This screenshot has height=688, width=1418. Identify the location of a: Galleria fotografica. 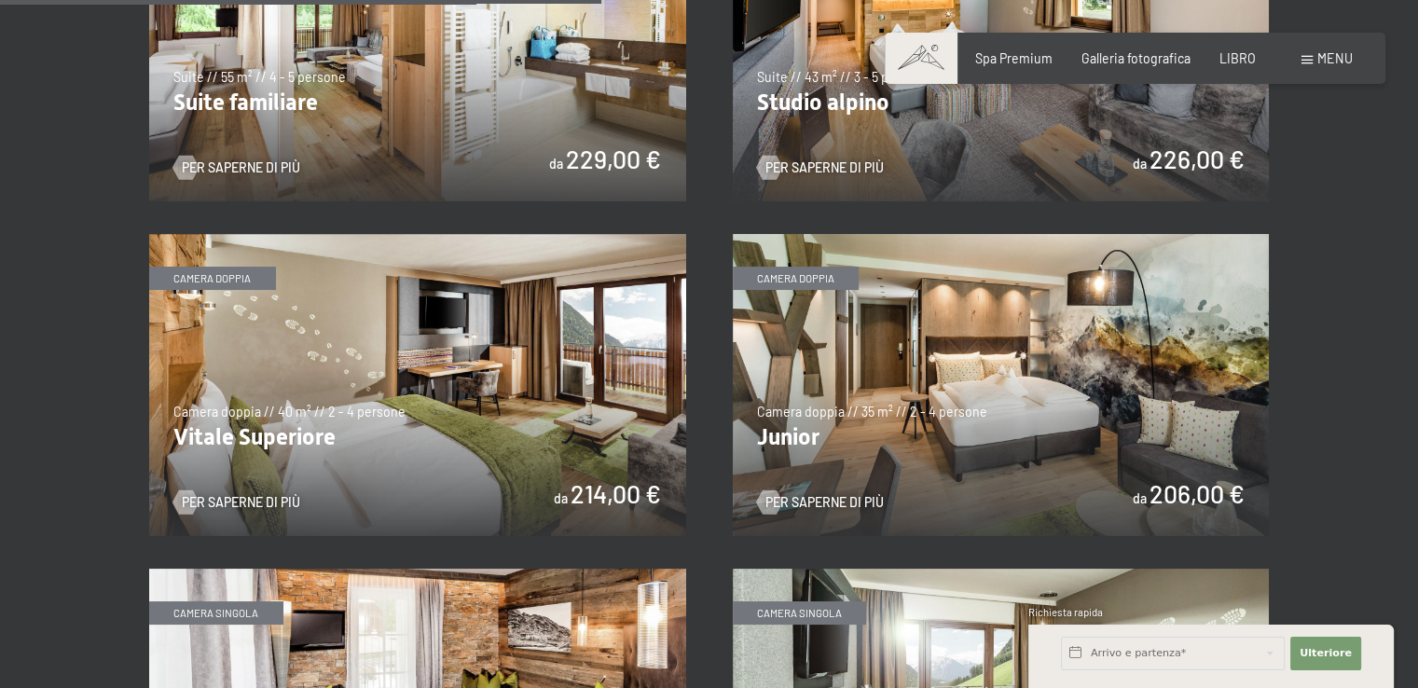
(1136, 58).